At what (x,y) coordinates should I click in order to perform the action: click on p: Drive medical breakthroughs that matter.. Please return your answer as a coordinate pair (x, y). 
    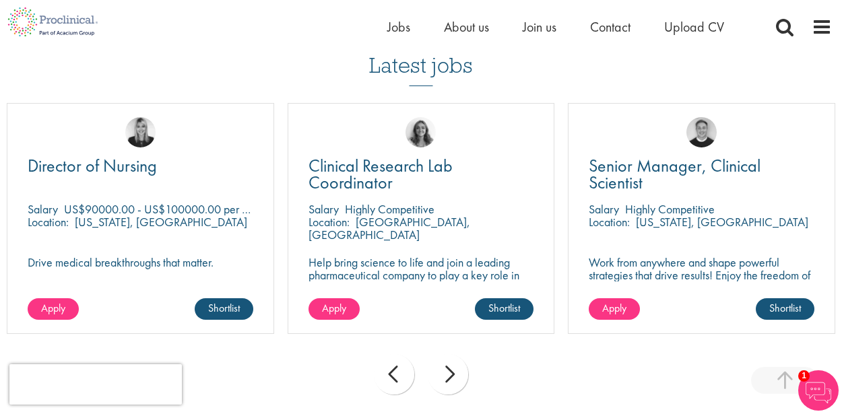
    Looking at the image, I should click on (140, 262).